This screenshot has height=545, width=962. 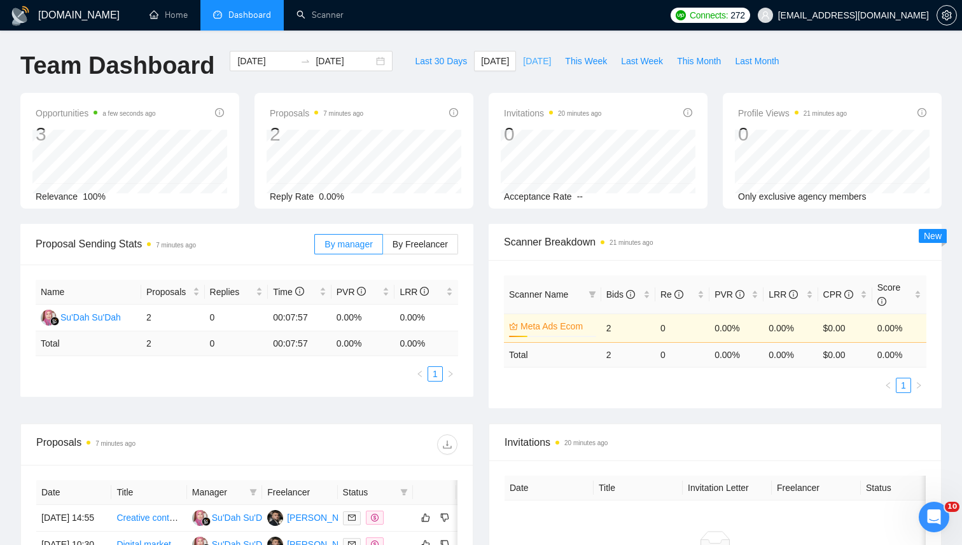 What do you see at coordinates (435, 374) in the screenshot?
I see `li: 1` at bounding box center [435, 374].